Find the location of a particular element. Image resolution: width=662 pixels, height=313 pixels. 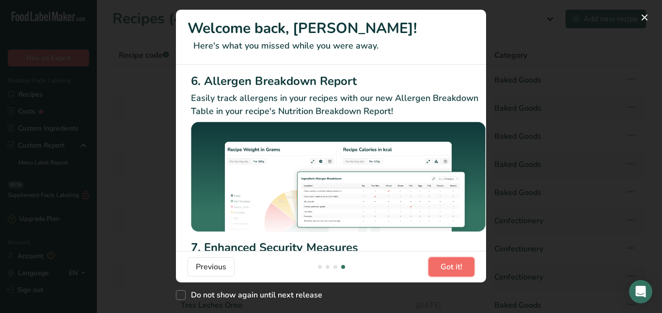

h2: 7. Enhanced Security Measures is located at coordinates (338, 247).